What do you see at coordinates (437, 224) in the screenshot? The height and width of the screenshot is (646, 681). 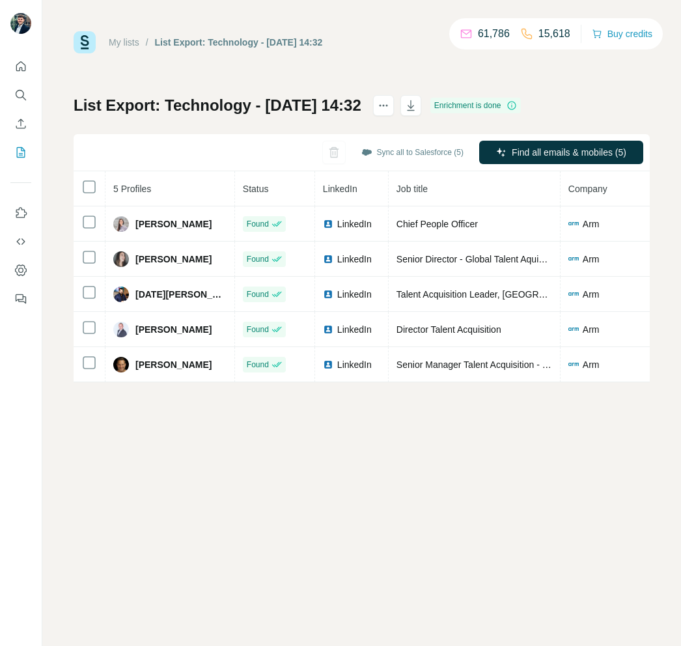 I see `span: Chief People Officer` at bounding box center [437, 224].